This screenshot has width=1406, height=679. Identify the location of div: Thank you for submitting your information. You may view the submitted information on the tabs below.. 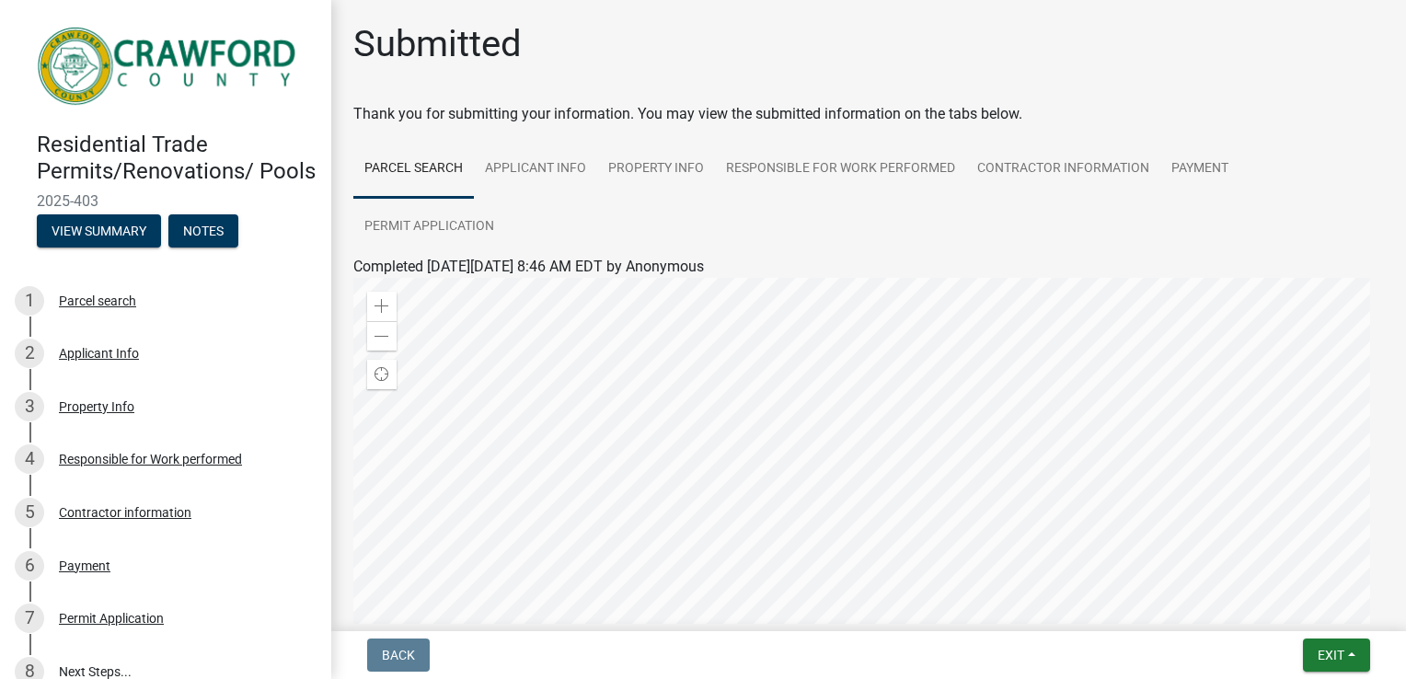
(869, 114).